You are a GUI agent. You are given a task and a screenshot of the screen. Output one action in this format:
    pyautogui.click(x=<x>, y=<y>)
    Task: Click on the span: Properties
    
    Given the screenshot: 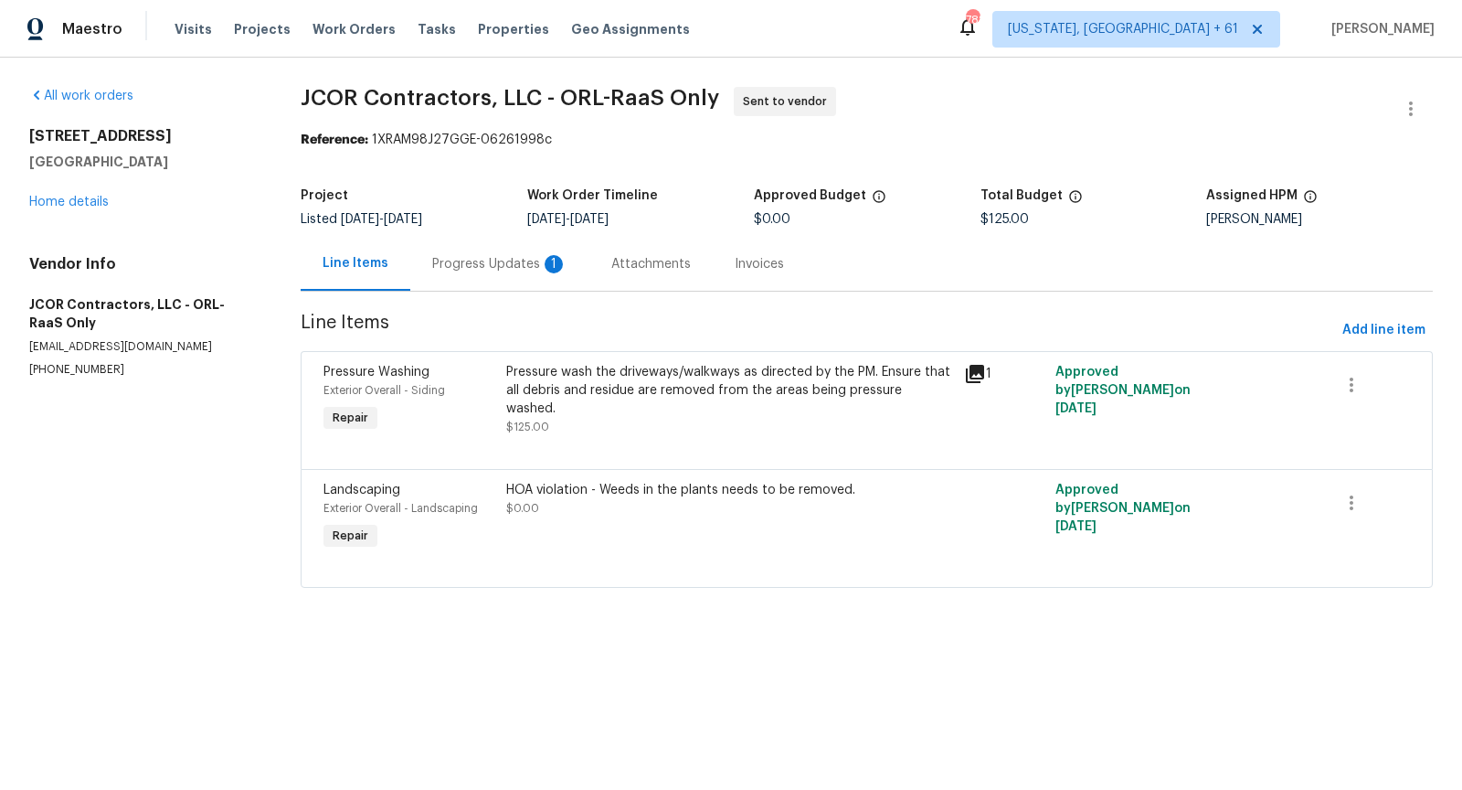 What is the action you would take?
    pyautogui.click(x=514, y=29)
    